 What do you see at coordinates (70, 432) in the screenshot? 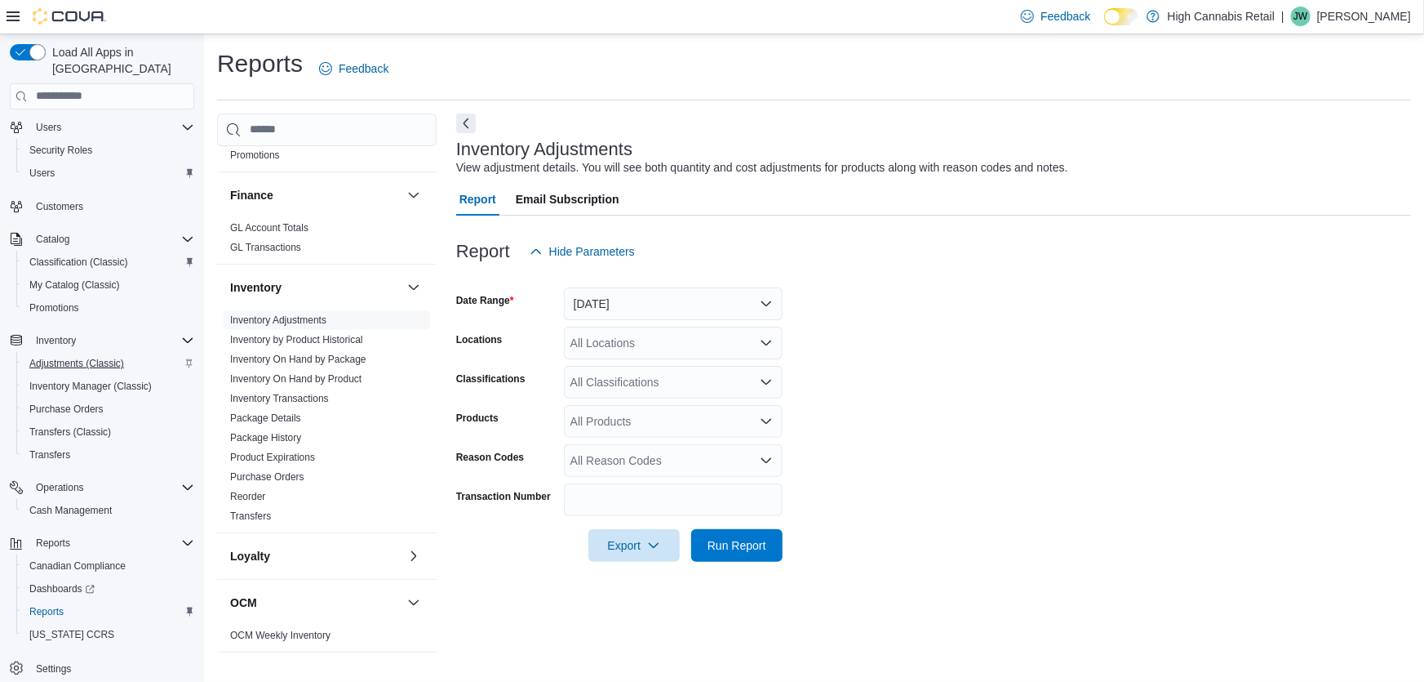
I see `a: Transfers (Classic)` at bounding box center [70, 432].